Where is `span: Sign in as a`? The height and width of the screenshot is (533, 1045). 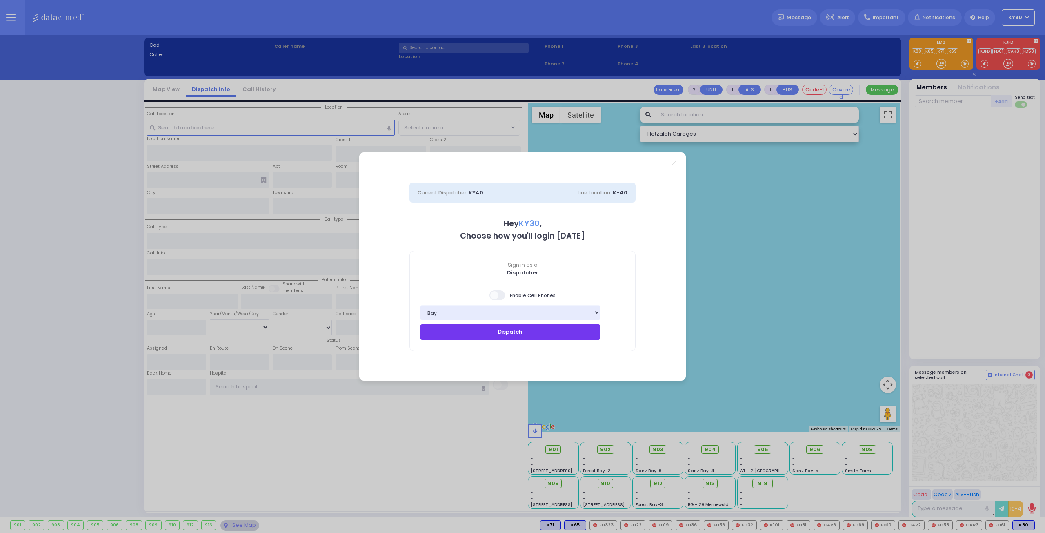 span: Sign in as a is located at coordinates (522, 265).